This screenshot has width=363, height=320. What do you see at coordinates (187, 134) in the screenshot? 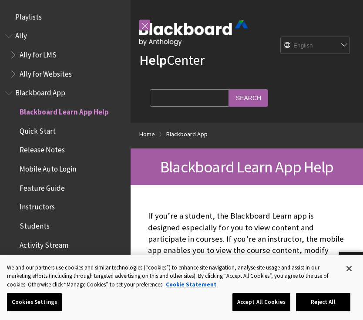
I see `a: Blackboard App` at bounding box center [187, 134].